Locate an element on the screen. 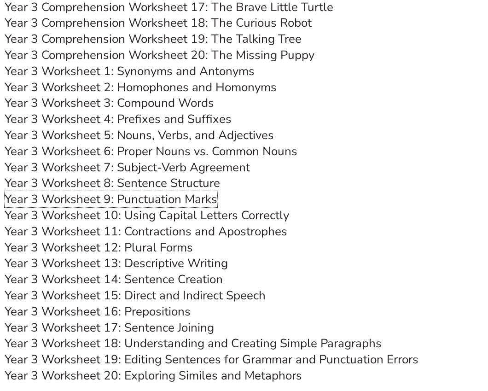  a: Year 3 Worksheet 13: Descriptive Writing is located at coordinates (116, 263).